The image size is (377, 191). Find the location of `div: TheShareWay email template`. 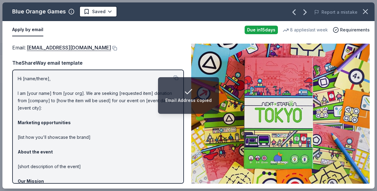

div: TheShareWay email template is located at coordinates (98, 63).